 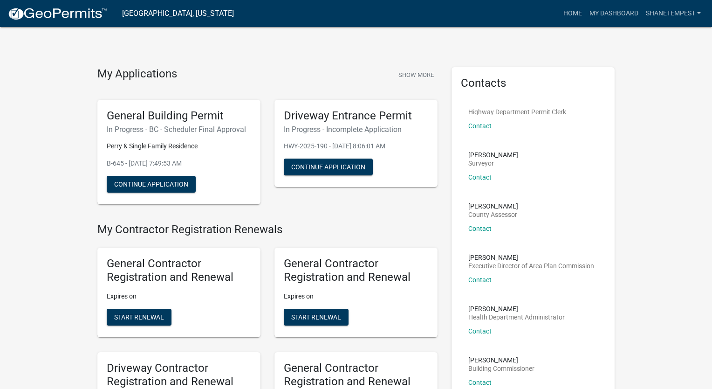 I want to click on a: My Dashboard, so click(x=614, y=14).